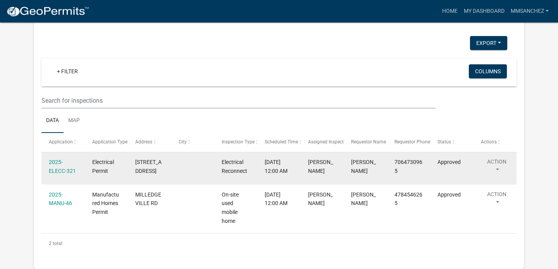 This screenshot has height=269, width=558. What do you see at coordinates (62, 166) in the screenshot?
I see `a: 2025-ELECC-321` at bounding box center [62, 166].